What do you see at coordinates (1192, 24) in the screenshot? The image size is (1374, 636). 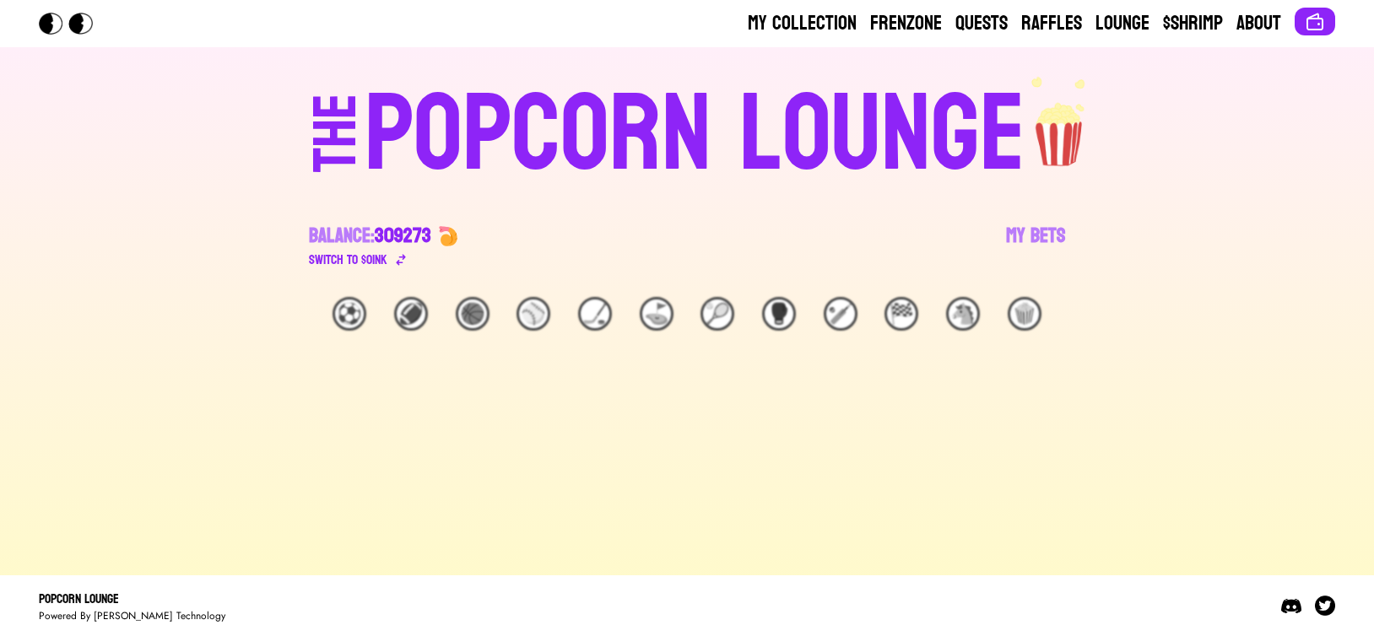 I see `a: $Shrimp` at bounding box center [1192, 24].